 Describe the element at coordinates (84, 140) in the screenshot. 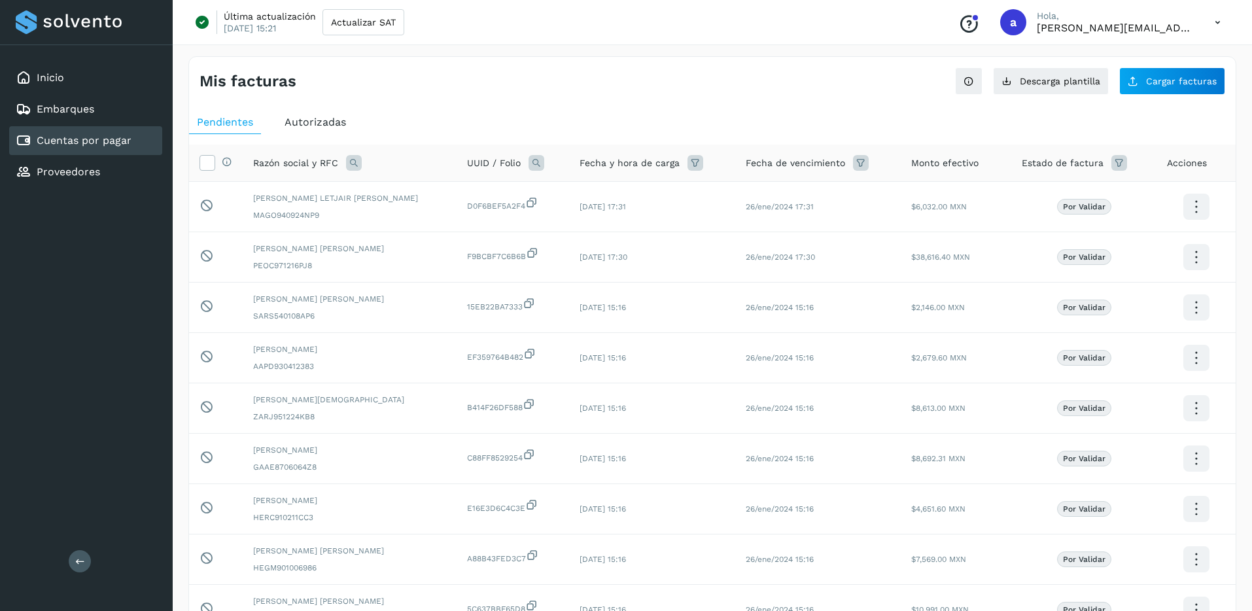

I see `a: Cuentas por pagar` at that location.